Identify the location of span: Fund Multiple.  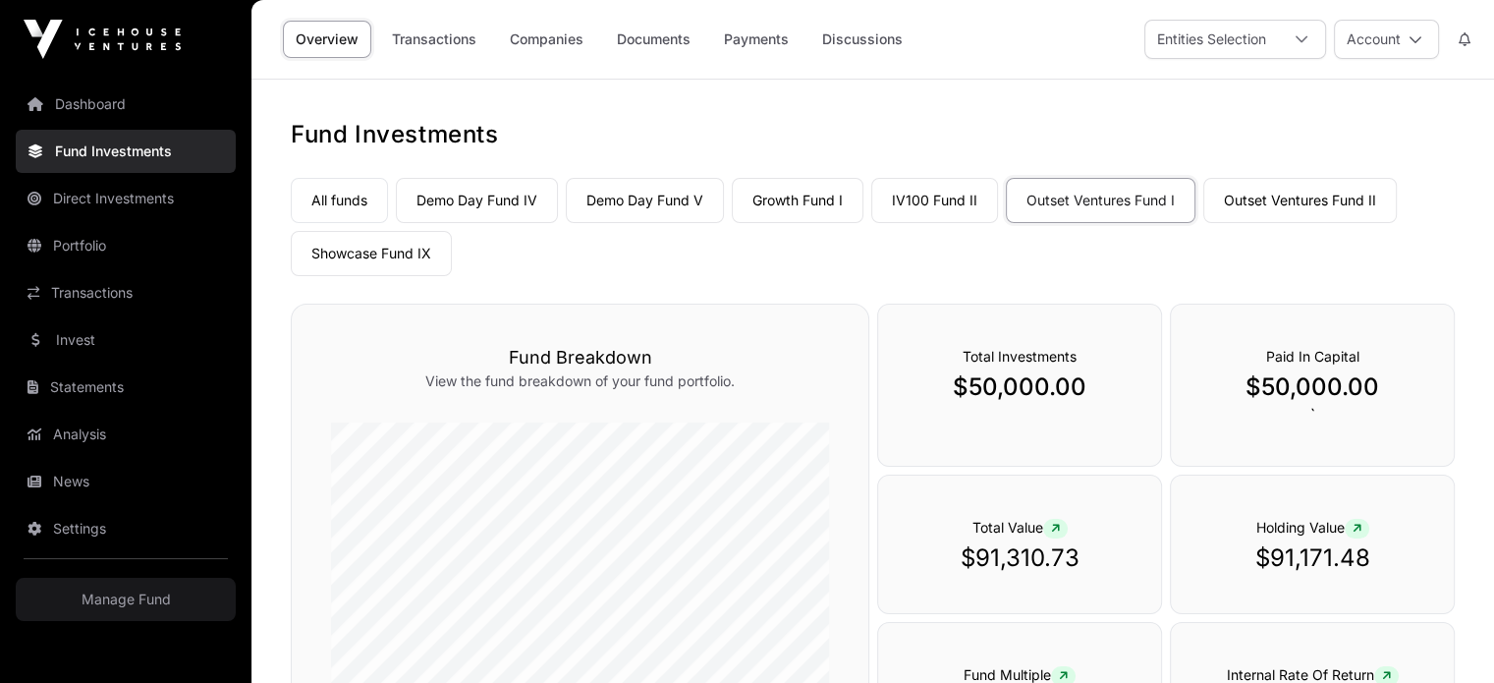
(1020, 674).